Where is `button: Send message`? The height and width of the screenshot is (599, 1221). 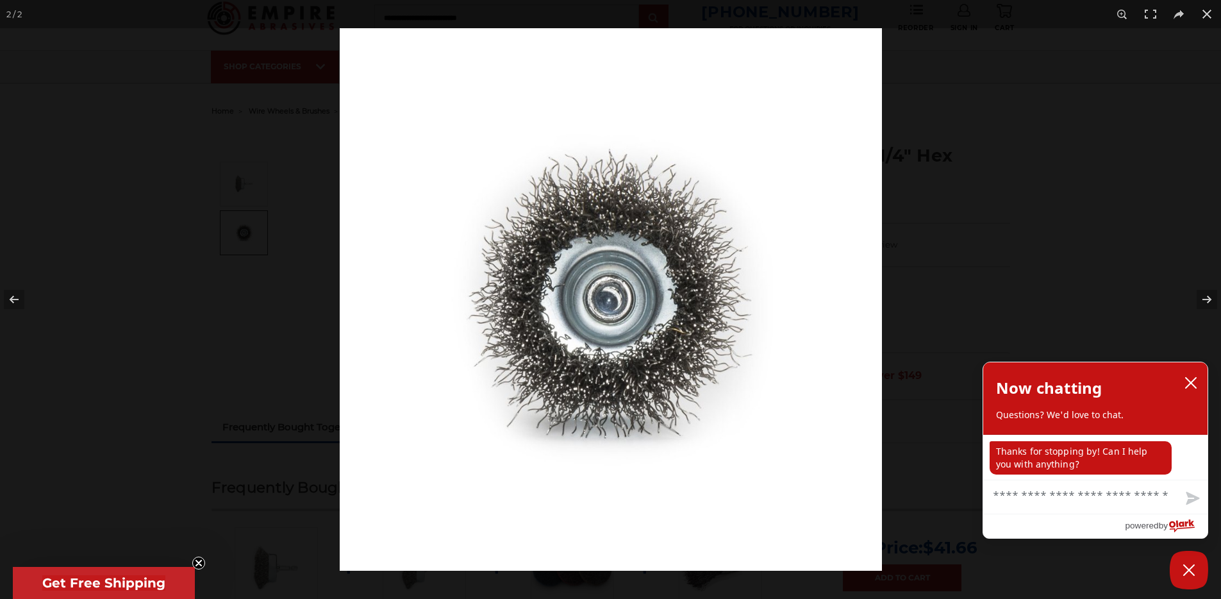
button: Send message is located at coordinates (1192, 499).